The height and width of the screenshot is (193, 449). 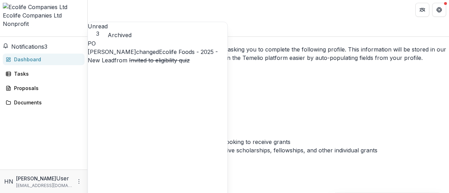 I want to click on a: Dashboard, so click(x=43, y=59).